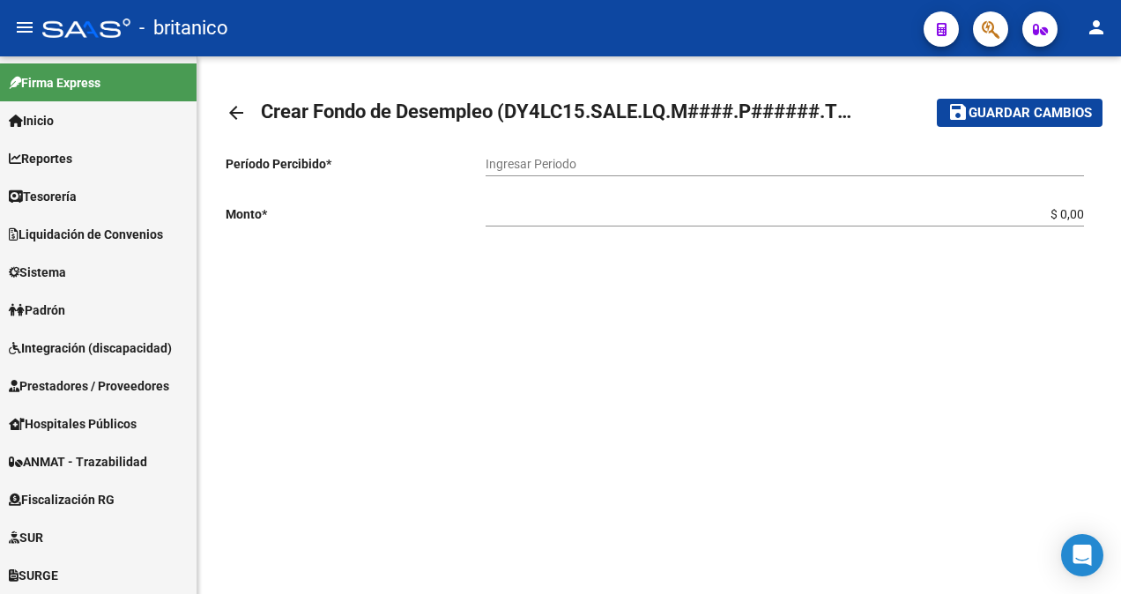 This screenshot has height=594, width=1121. What do you see at coordinates (31, 121) in the screenshot?
I see `span: Inicio` at bounding box center [31, 121].